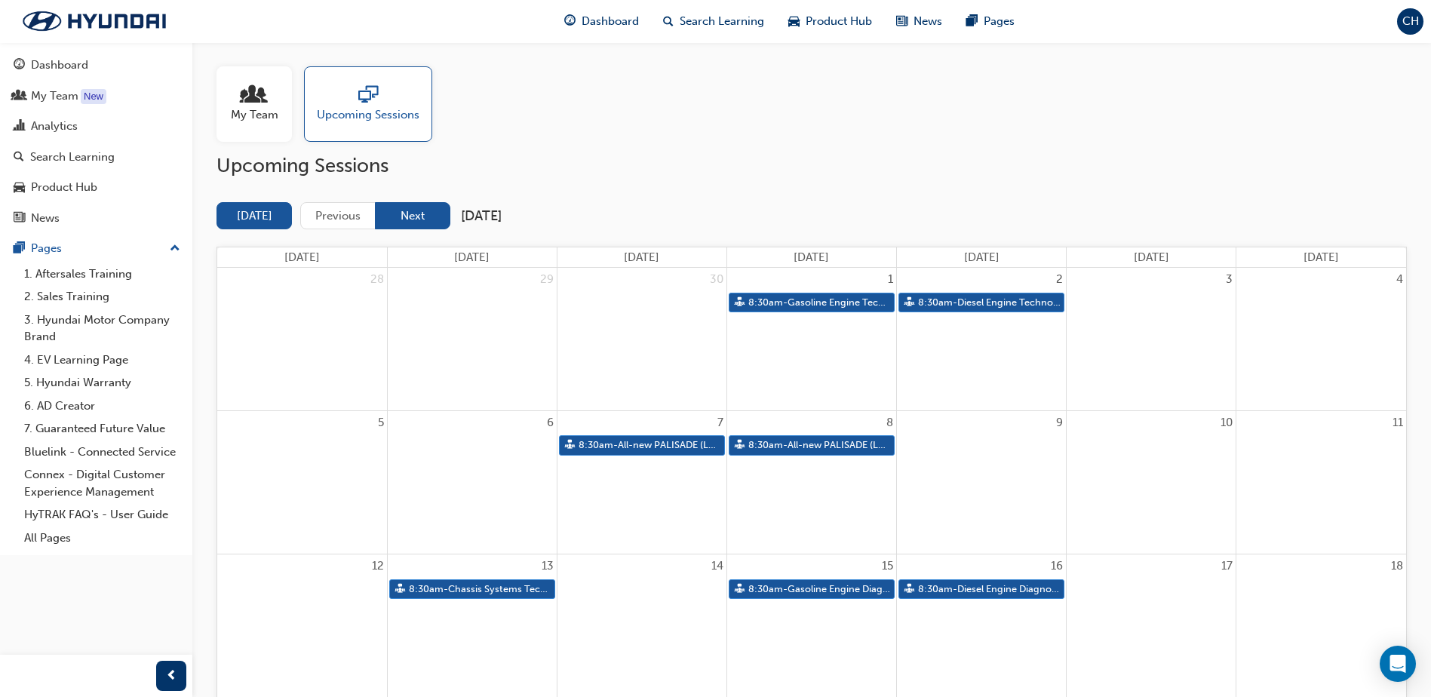 Image resolution: width=1431 pixels, height=697 pixels. Describe the element at coordinates (102, 360) in the screenshot. I see `a: 4. EV Learning Page` at that location.